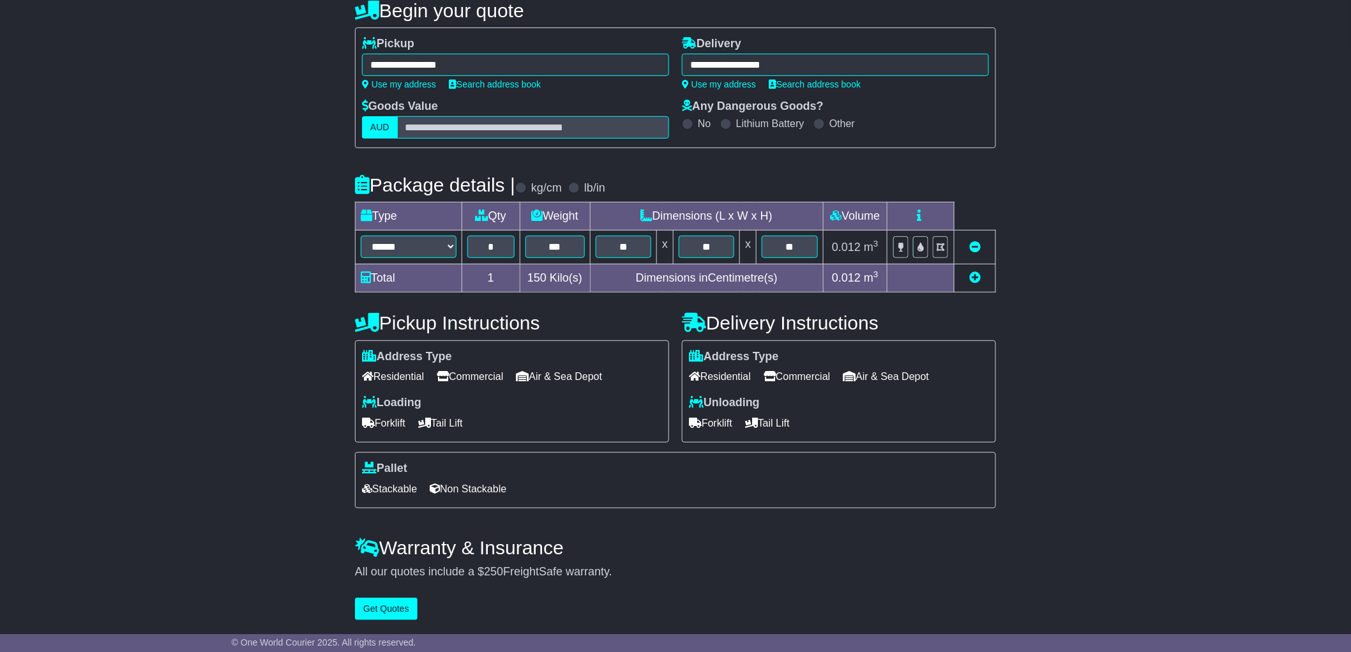 The height and width of the screenshot is (652, 1351). What do you see at coordinates (704, 123) in the screenshot?
I see `label: No` at bounding box center [704, 123].